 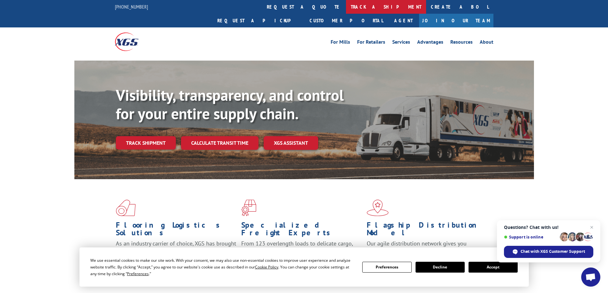 What do you see at coordinates (138, 274) in the screenshot?
I see `span: Preferences` at bounding box center [138, 274].